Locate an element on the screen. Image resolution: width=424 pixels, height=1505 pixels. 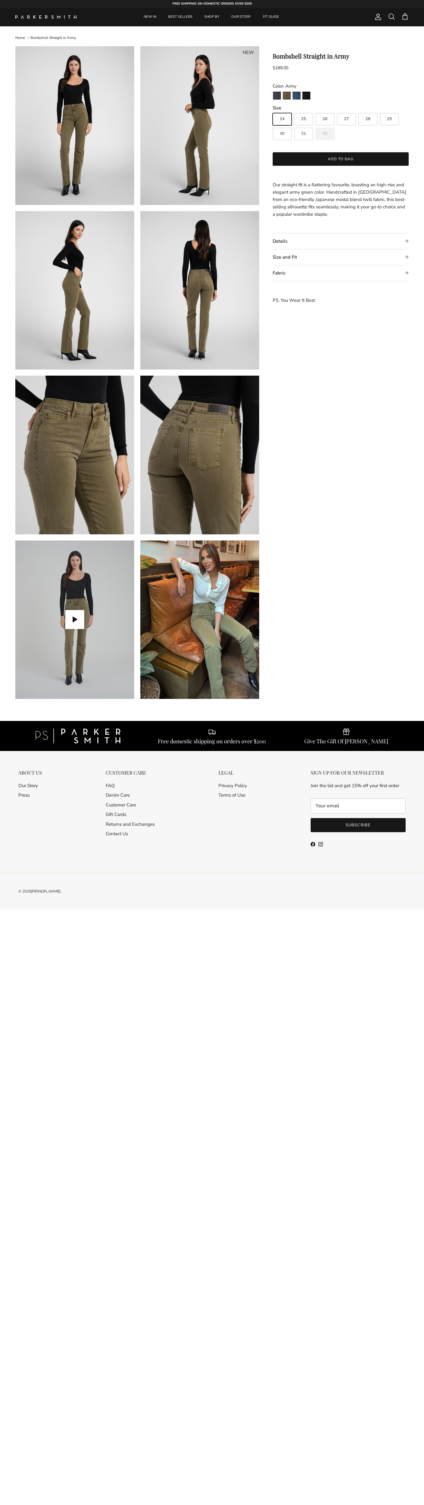
summary: Details is located at coordinates (341, 241).